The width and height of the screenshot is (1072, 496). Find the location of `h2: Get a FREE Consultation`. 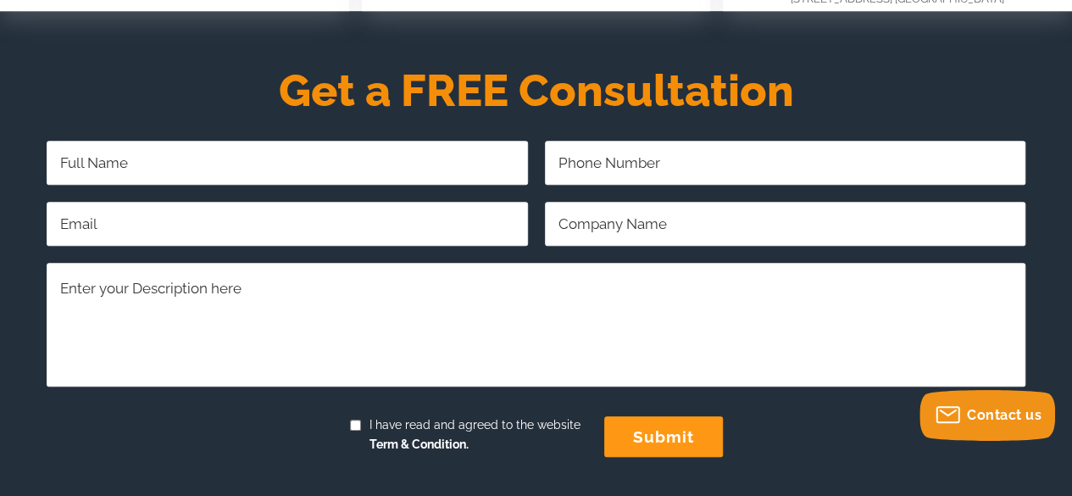

h2: Get a FREE Consultation is located at coordinates (535, 91).